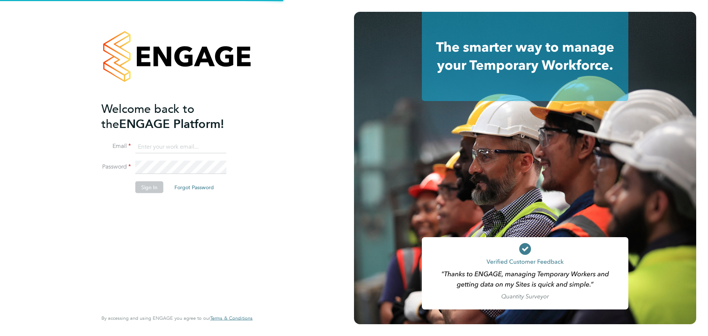 The height and width of the screenshot is (336, 708). Describe the element at coordinates (149, 187) in the screenshot. I see `button: Sign In` at that location.